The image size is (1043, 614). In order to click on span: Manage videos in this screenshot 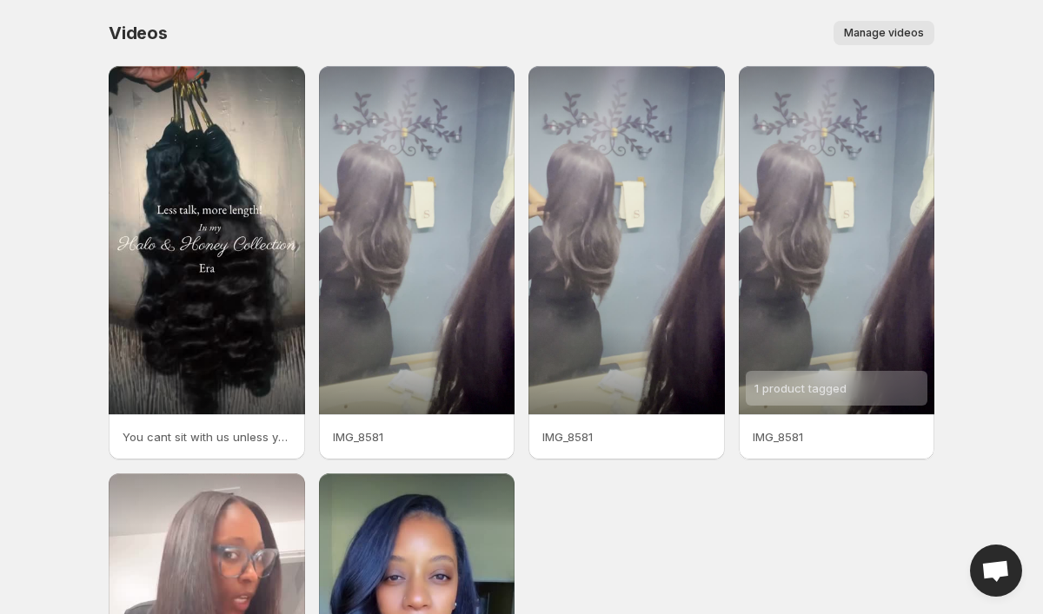, I will do `click(884, 33)`.